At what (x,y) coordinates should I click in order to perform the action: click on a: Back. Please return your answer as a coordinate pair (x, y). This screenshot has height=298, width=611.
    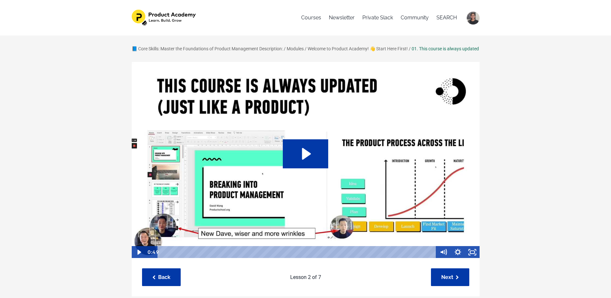
    Looking at the image, I should click on (161, 277).